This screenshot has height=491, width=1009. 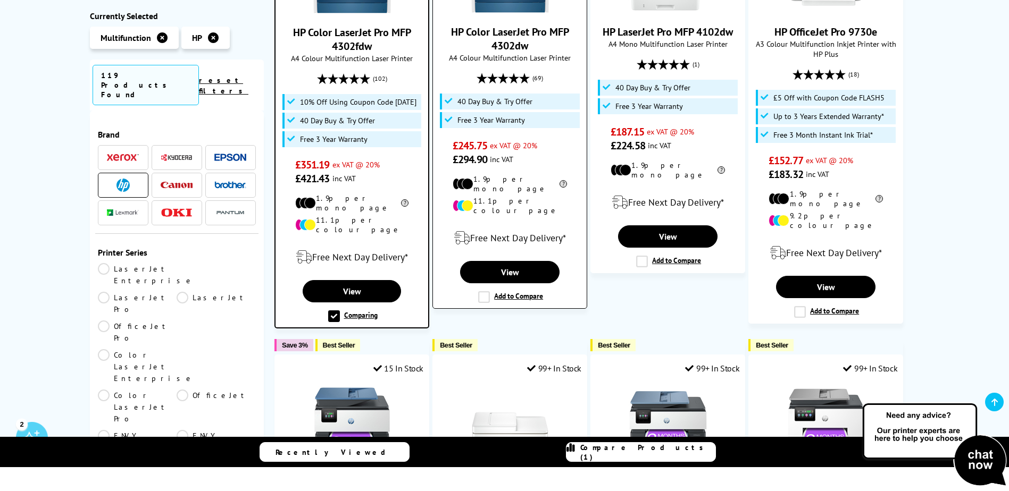 What do you see at coordinates (123, 185) in the screenshot?
I see `a: HP` at bounding box center [123, 185].